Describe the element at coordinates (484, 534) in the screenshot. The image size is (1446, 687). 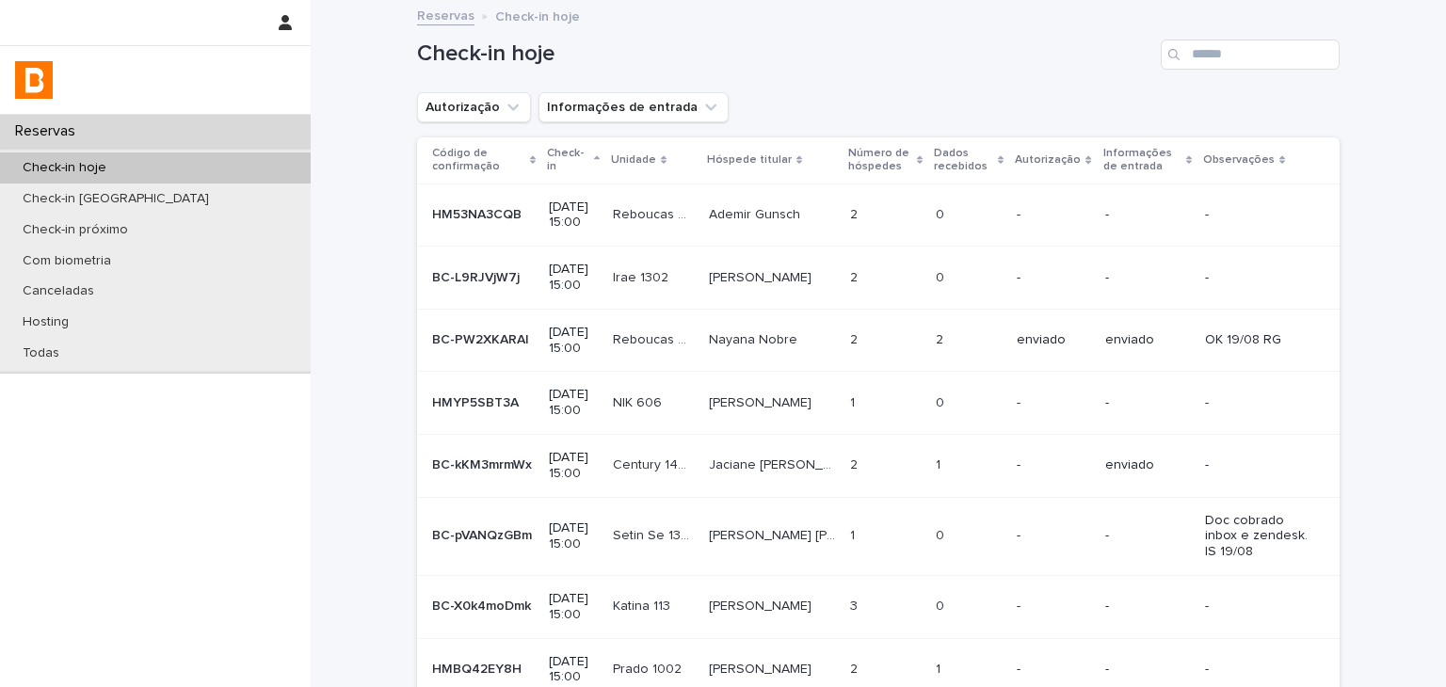
I see `p: BC-pVANQzGBm` at that location.